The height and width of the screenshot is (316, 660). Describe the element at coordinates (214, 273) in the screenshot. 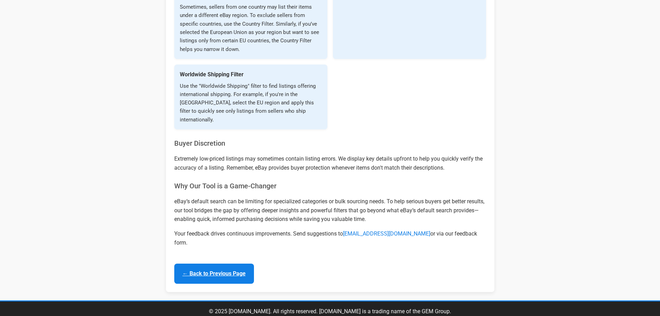

I see `a: ← Back to Previous Page` at that location.